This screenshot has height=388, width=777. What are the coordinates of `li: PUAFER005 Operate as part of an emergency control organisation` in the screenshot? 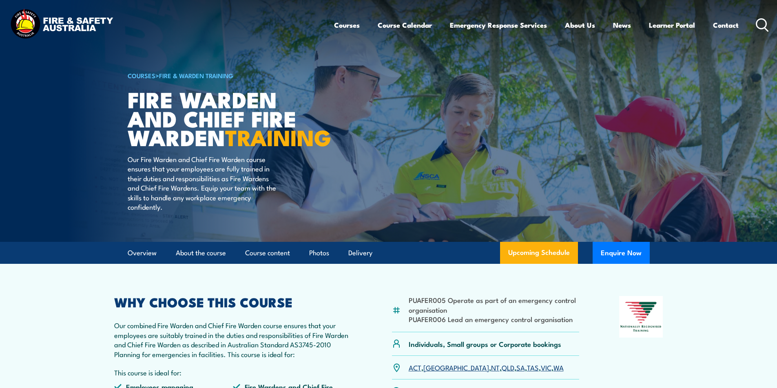 It's located at (494, 305).